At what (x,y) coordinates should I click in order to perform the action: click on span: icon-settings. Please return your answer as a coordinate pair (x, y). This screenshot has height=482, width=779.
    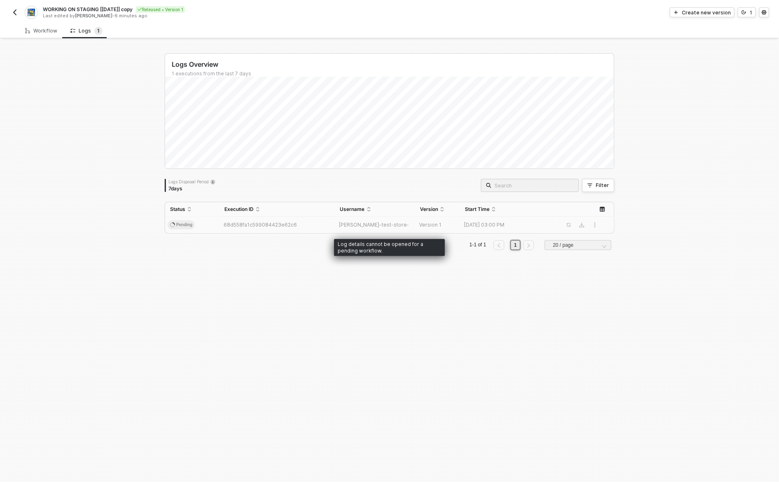
    Looking at the image, I should click on (764, 12).